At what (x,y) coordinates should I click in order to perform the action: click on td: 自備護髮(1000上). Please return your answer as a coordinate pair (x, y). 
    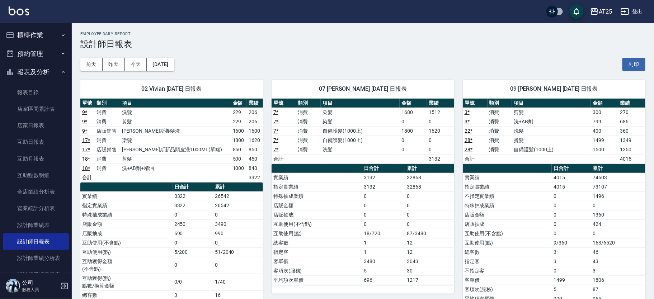
    Looking at the image, I should click on (360, 140).